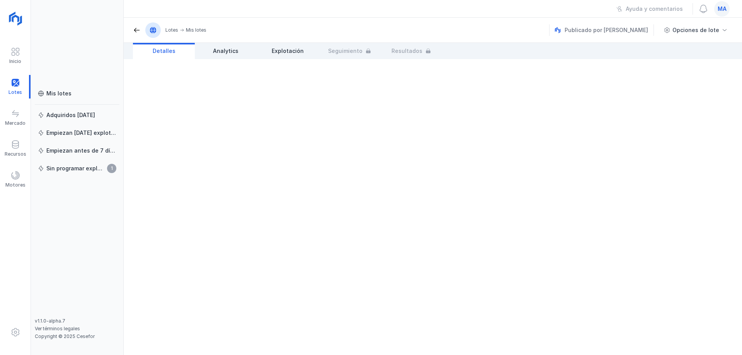  I want to click on span: Resultados, so click(407, 51).